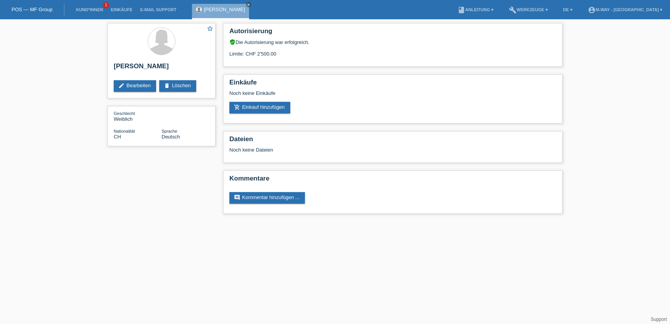 Image resolution: width=670 pixels, height=324 pixels. What do you see at coordinates (135, 86) in the screenshot?
I see `a: editBearbeiten` at bounding box center [135, 86].